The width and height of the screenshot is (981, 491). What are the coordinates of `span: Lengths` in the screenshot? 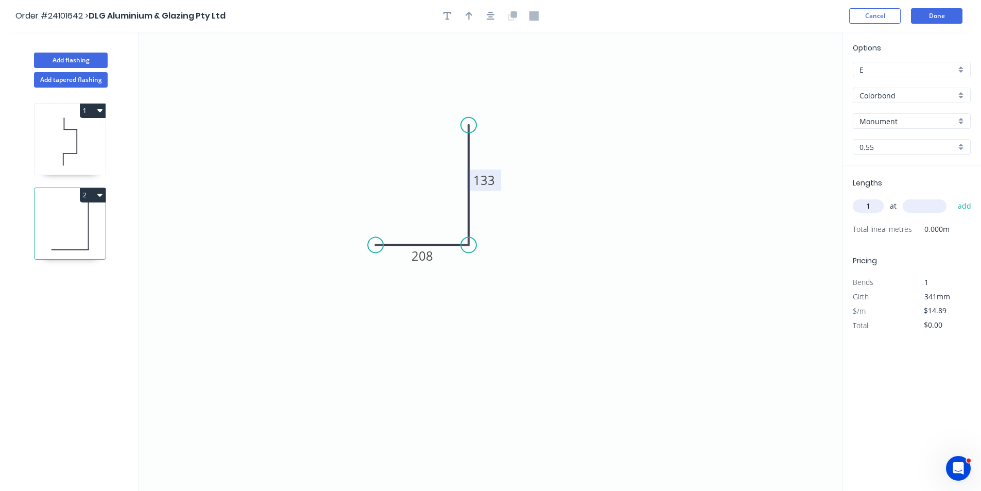 It's located at (867, 183).